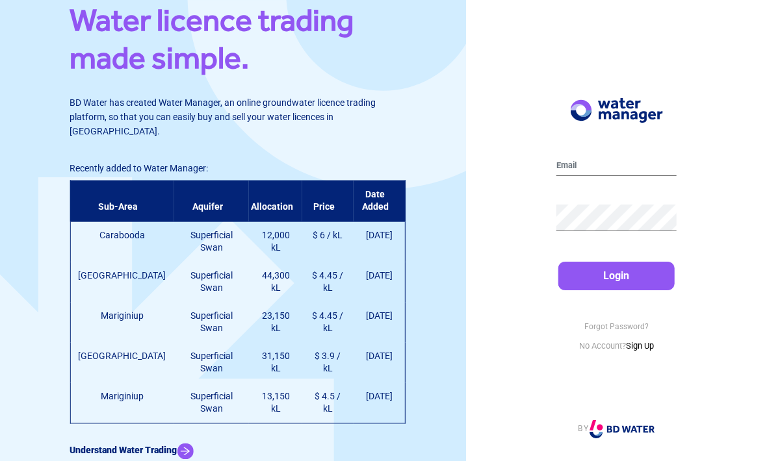  I want to click on th: Price, so click(328, 201).